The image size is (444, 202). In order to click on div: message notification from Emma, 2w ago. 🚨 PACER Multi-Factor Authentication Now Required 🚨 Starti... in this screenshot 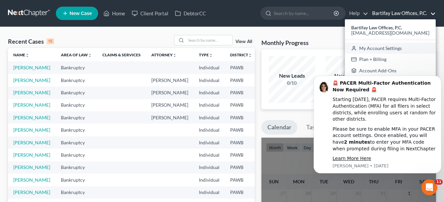, I will do `click(67, 59)`.